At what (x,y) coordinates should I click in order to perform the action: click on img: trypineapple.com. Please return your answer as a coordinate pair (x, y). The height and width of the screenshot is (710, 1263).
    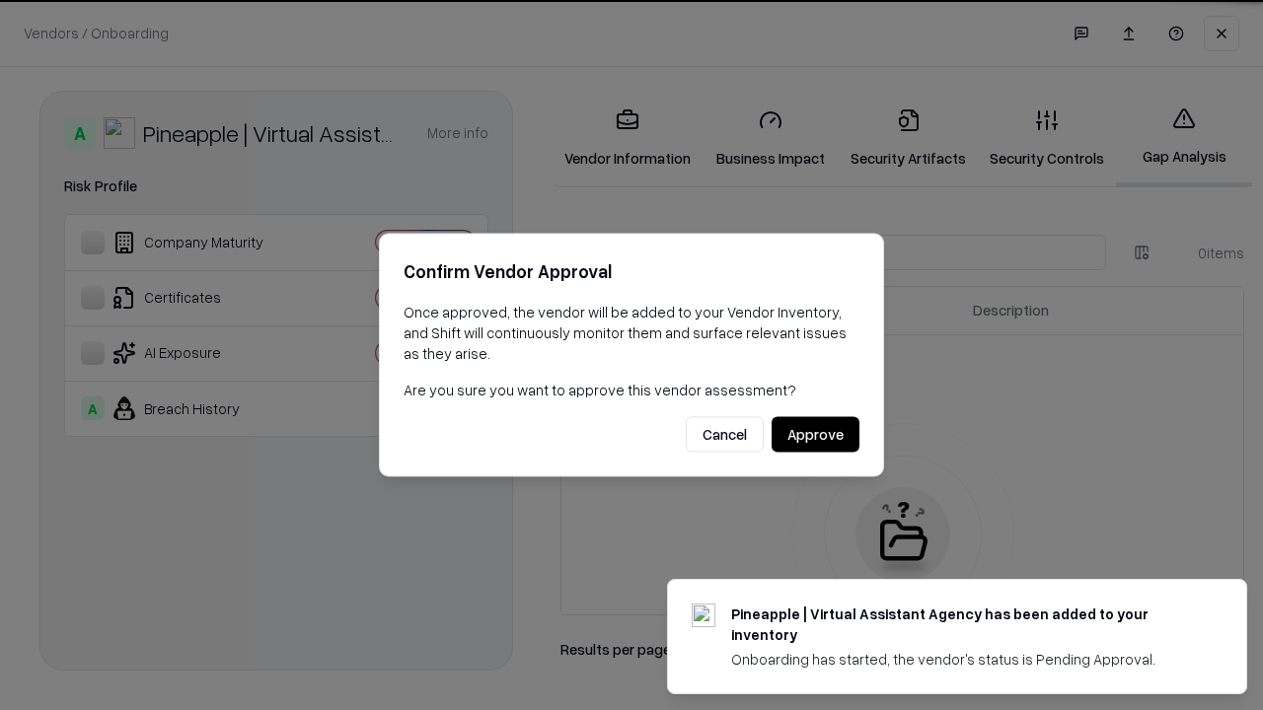
    Looking at the image, I should click on (704, 616).